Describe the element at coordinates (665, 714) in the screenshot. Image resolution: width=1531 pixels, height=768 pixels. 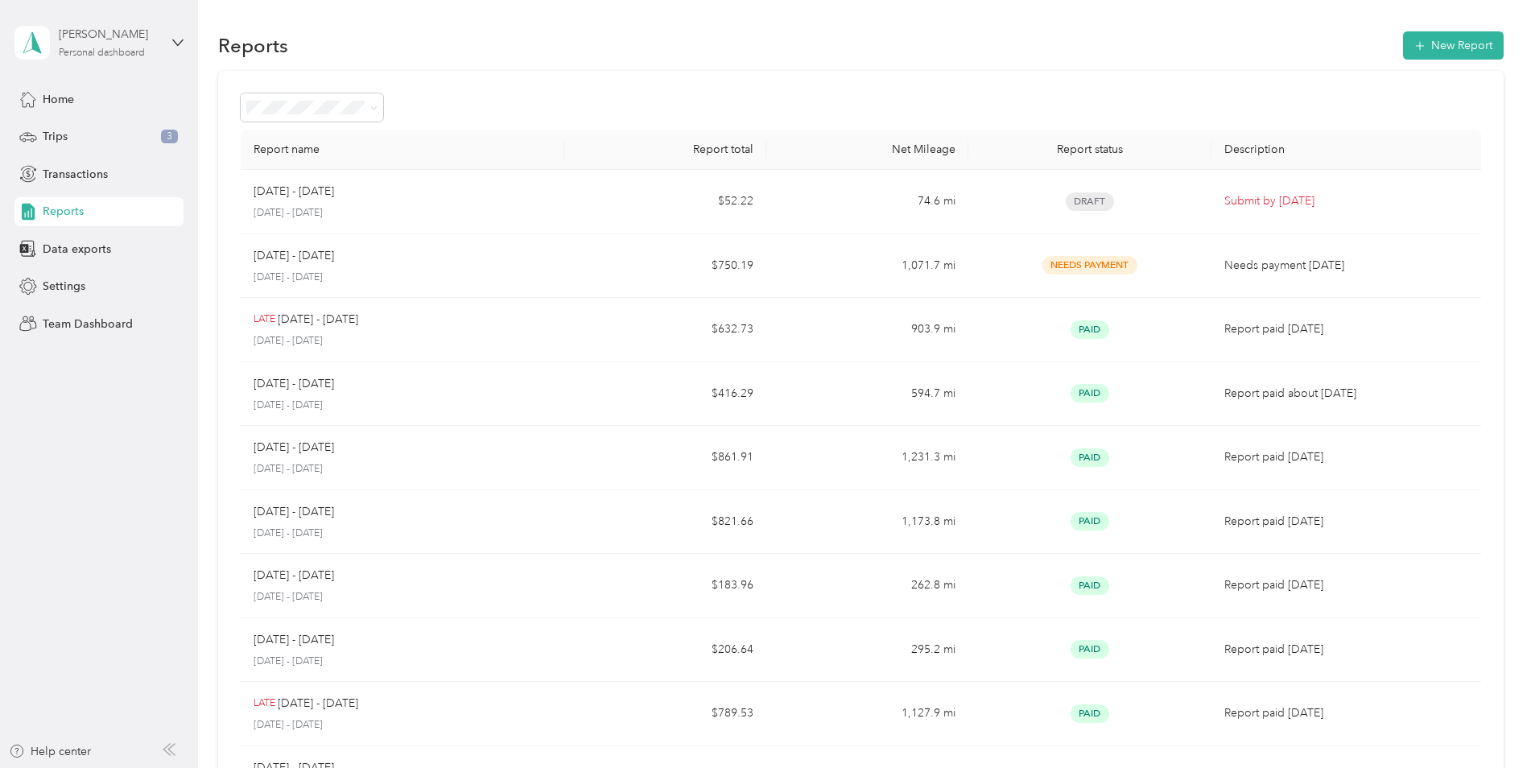
I see `td: $789.53` at that location.